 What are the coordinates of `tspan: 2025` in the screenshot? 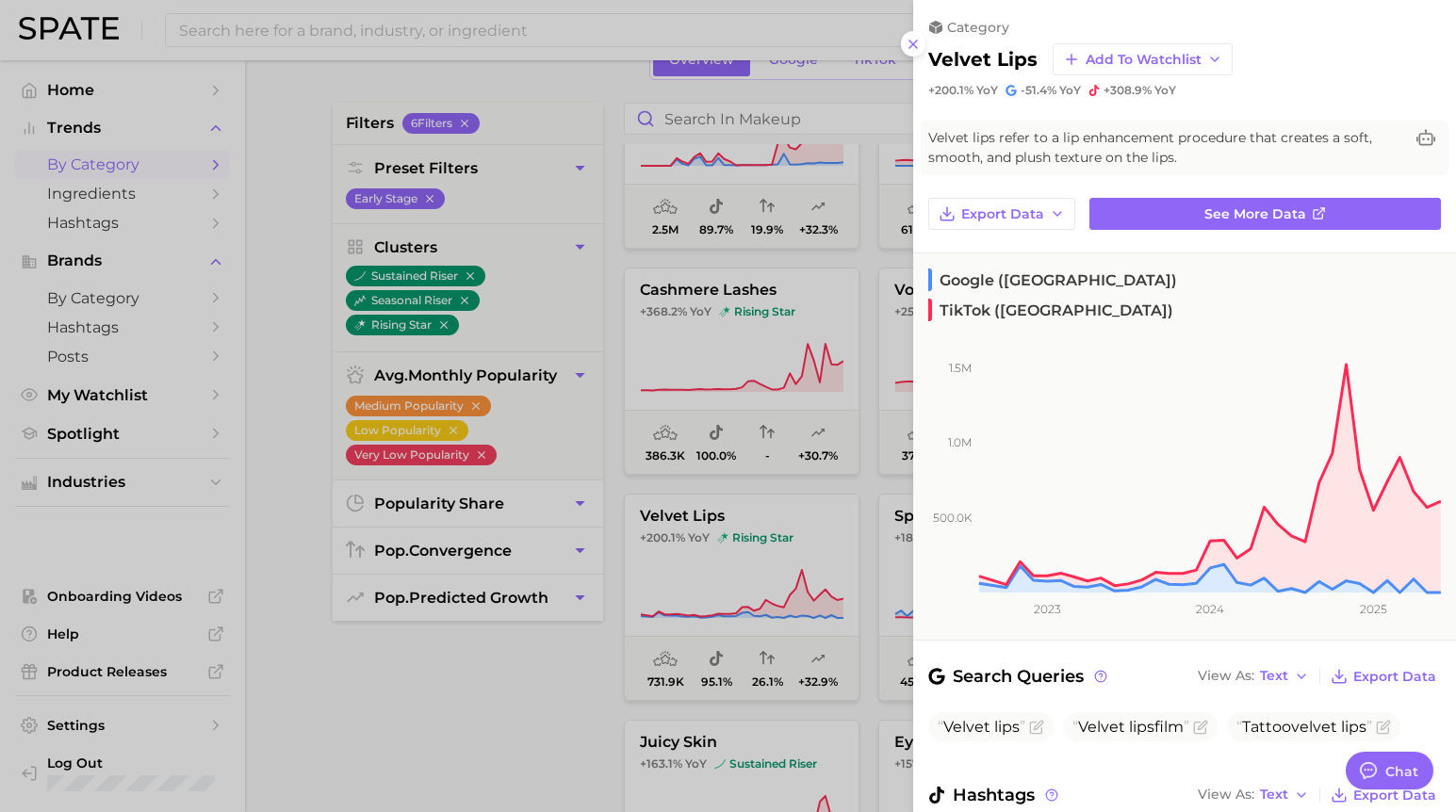 It's located at (1373, 608).